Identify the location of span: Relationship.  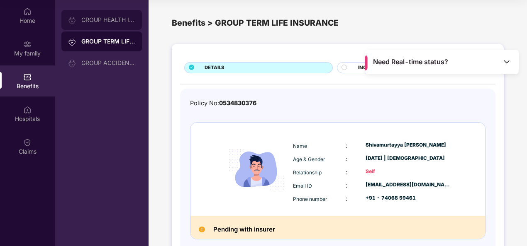
(307, 173).